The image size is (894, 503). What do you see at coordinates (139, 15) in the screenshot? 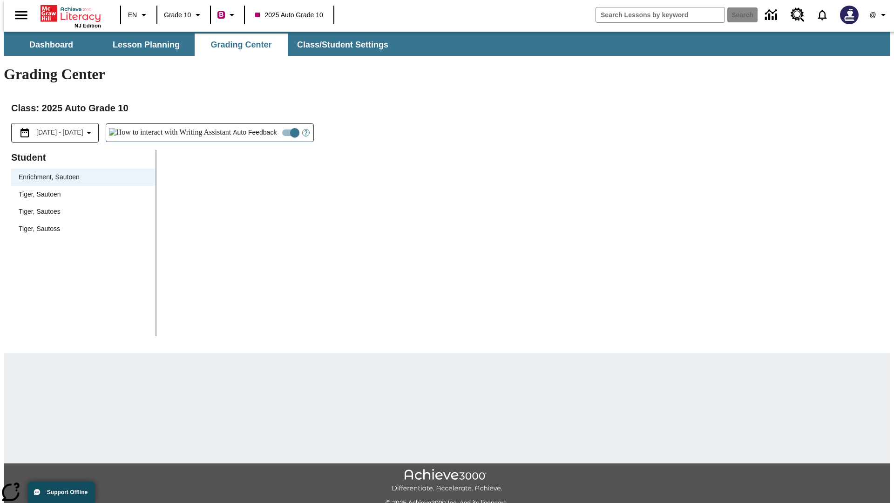
I see `button: Language: EN, Select a language` at bounding box center [139, 15].